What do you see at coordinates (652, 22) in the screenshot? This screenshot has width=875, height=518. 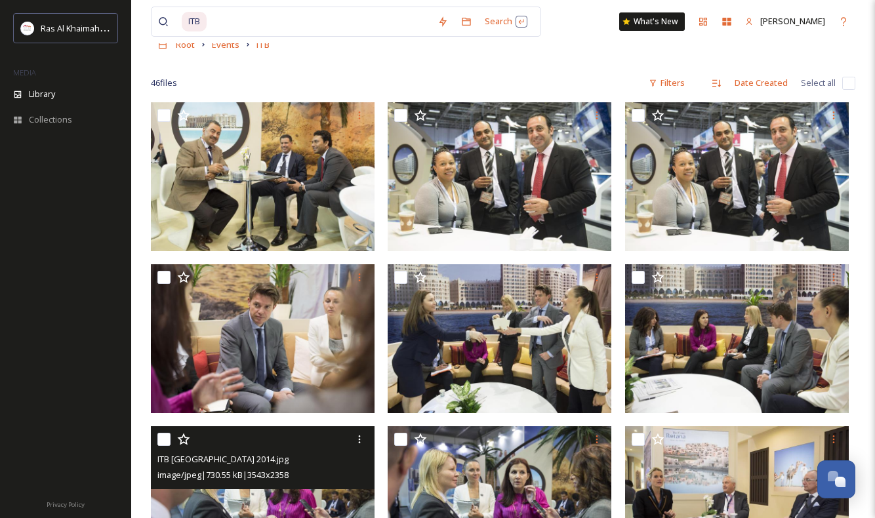 I see `a: What's New` at bounding box center [652, 22].